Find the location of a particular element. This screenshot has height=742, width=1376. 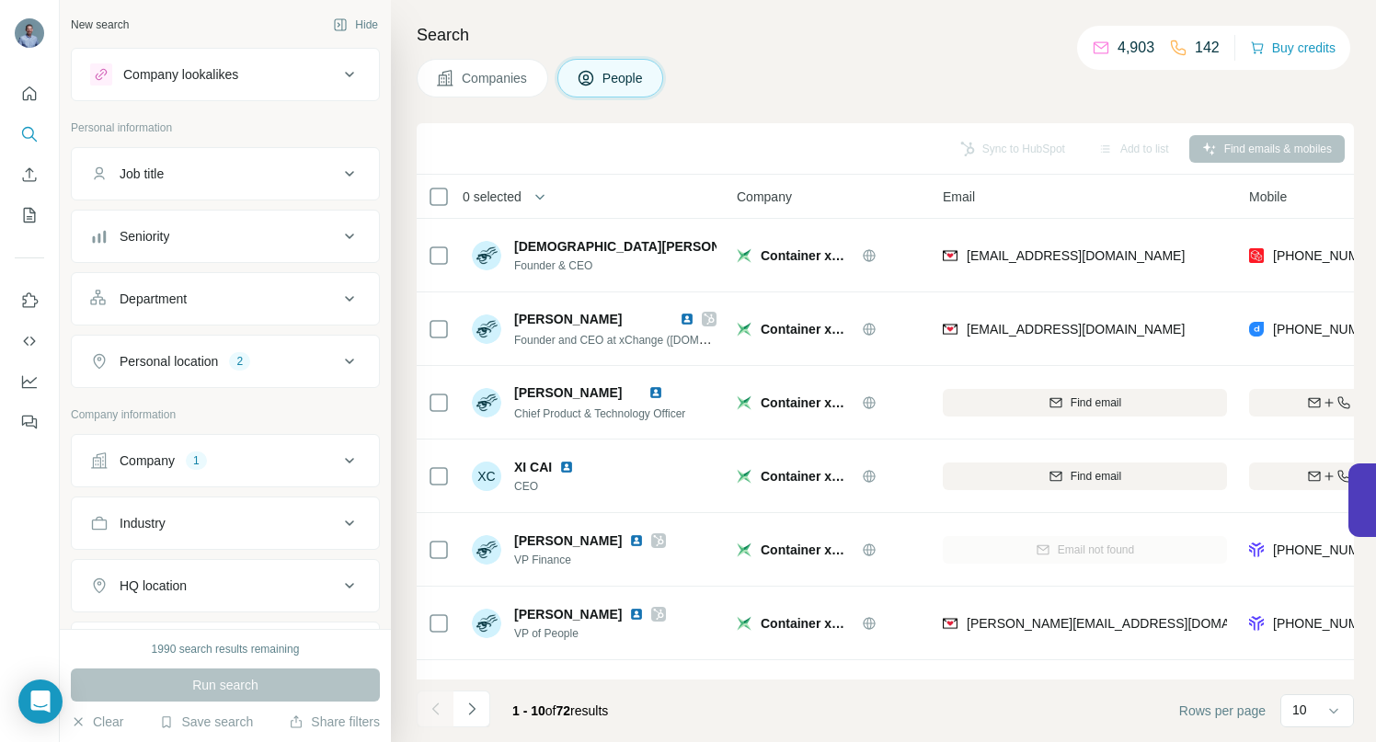

button: Enrich CSV is located at coordinates (29, 175).